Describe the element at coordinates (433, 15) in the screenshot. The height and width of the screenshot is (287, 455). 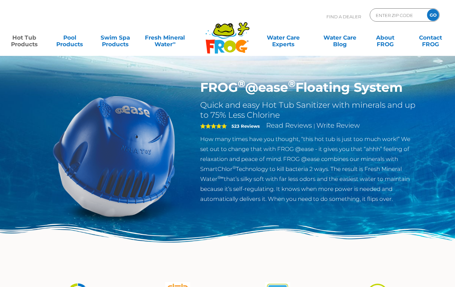
I see `input: GO` at that location.